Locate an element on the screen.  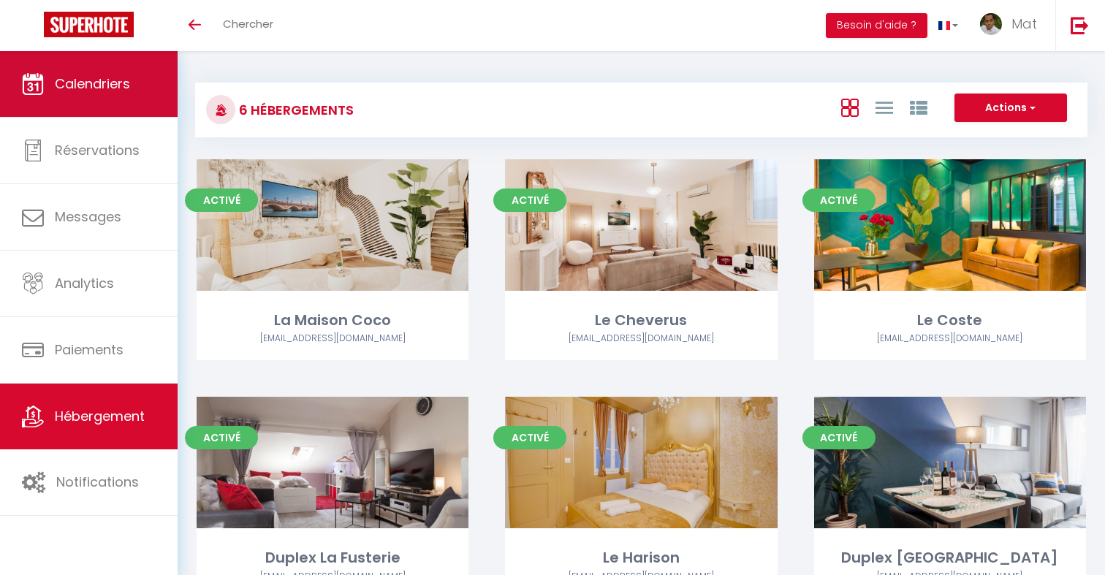
span: Messages is located at coordinates (88, 216).